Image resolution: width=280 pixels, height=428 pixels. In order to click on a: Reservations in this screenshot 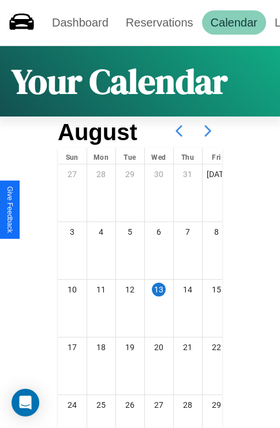, I will do `click(159, 23)`.